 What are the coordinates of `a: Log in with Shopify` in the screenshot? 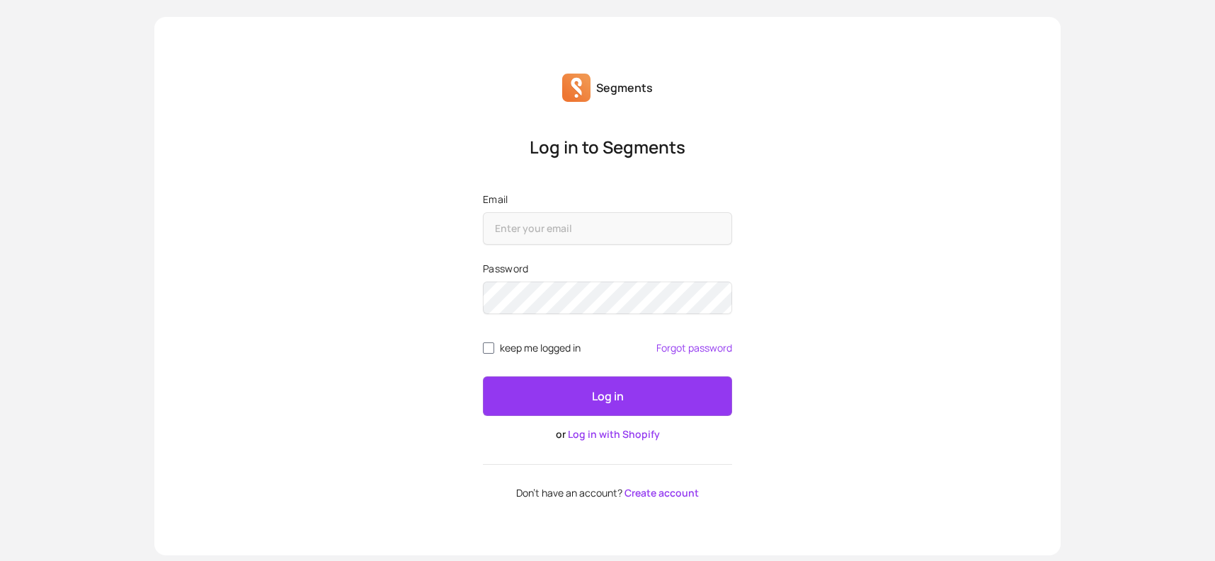 It's located at (614, 434).